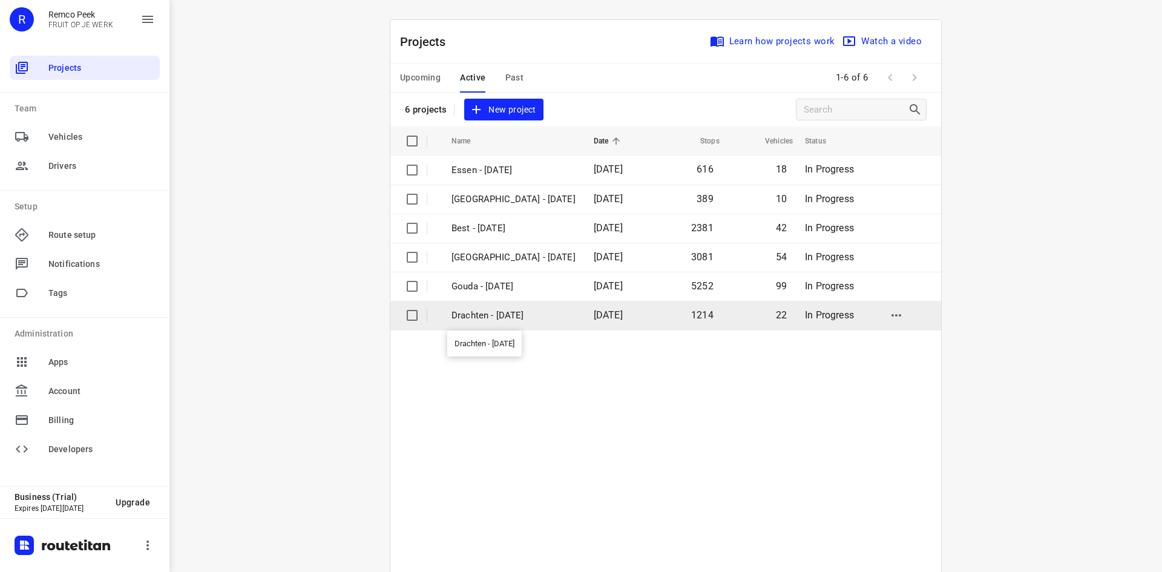 The height and width of the screenshot is (572, 1162). Describe the element at coordinates (85, 420) in the screenshot. I see `div: Billing` at that location.